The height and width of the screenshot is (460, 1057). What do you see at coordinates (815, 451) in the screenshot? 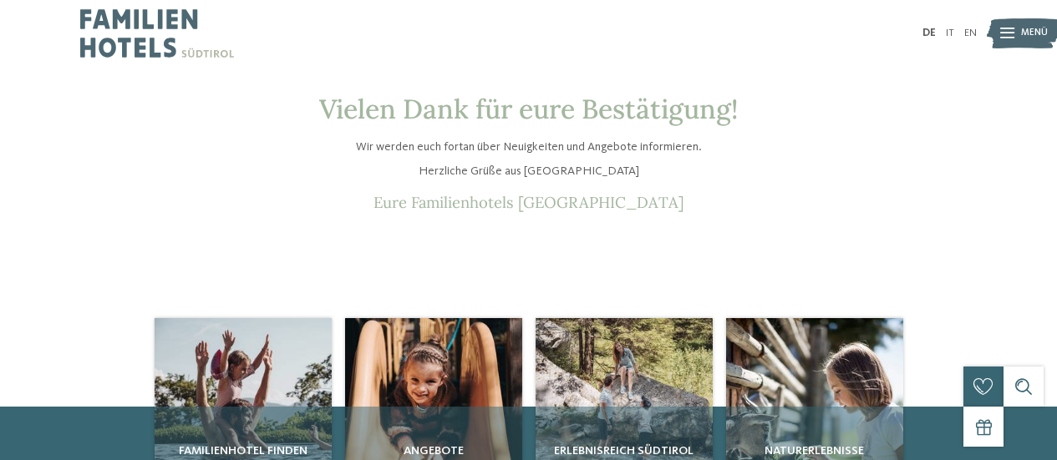
I see `span: Naturerlebnisse` at bounding box center [815, 451].